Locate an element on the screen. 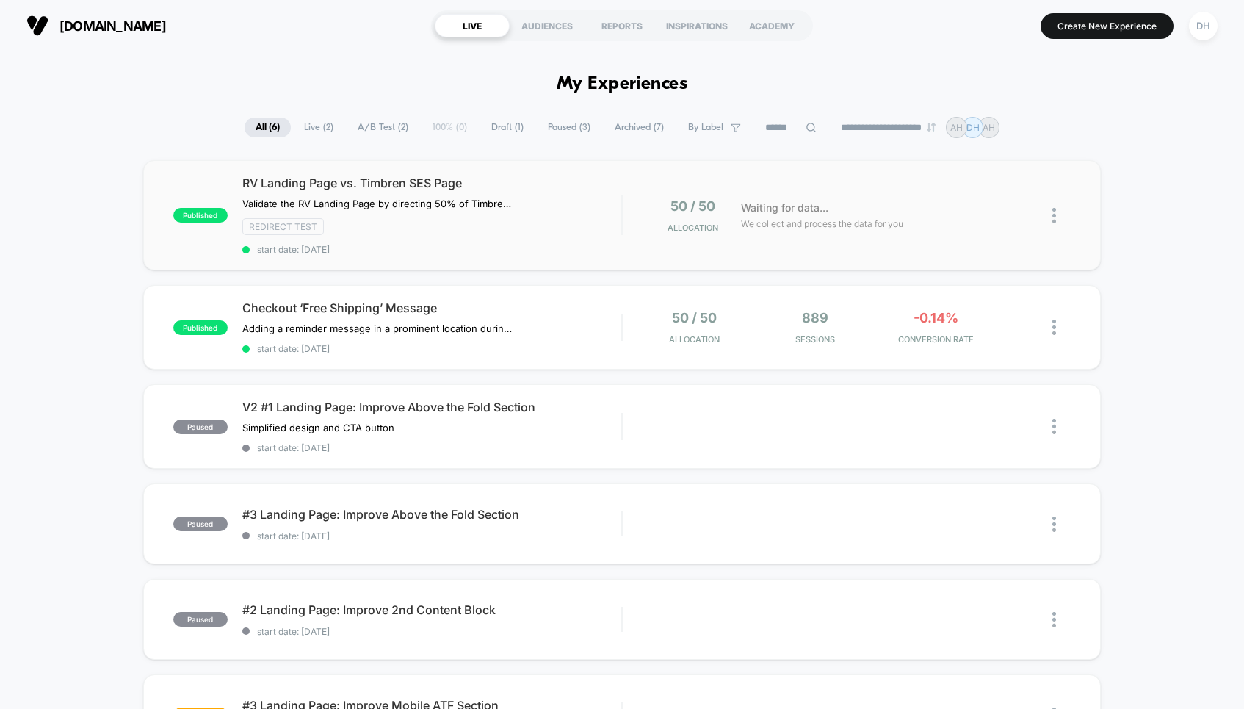 The image size is (1244, 709). div: ACADEMY is located at coordinates (772, 26).